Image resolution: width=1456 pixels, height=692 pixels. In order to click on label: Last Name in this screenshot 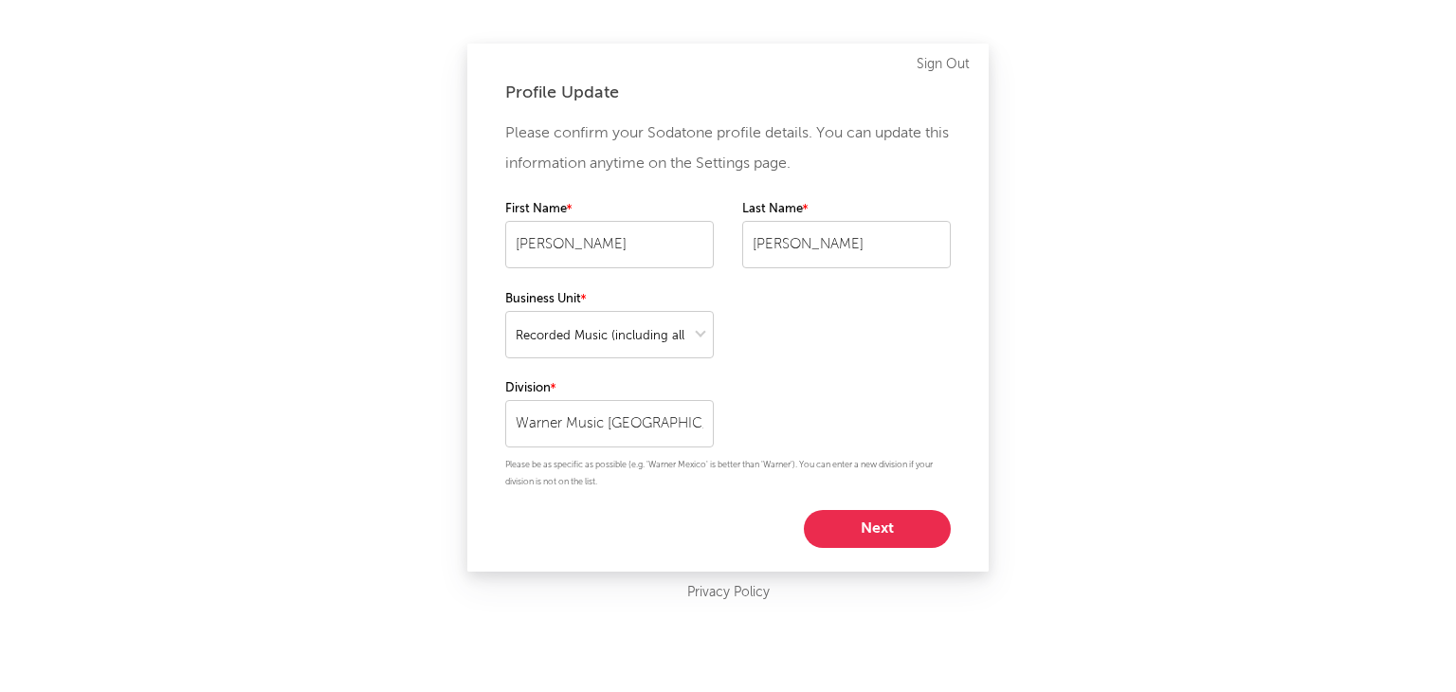, I will do `click(846, 209)`.